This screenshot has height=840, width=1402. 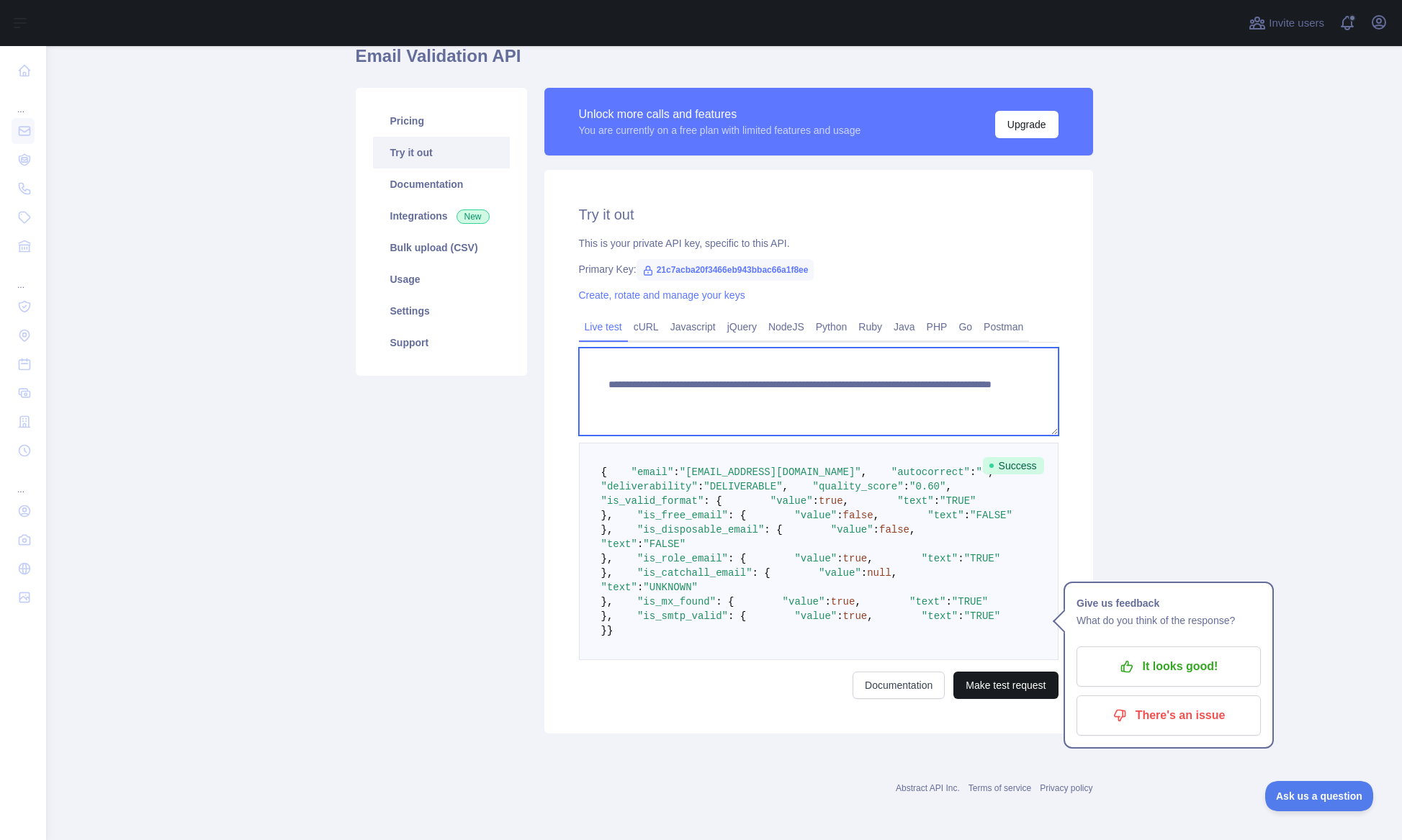 What do you see at coordinates (701, 530) in the screenshot?
I see `span: "is_disposable_email"` at bounding box center [701, 530].